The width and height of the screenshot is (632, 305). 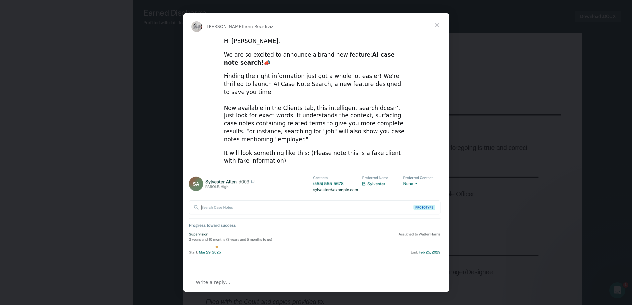 What do you see at coordinates (316, 157) in the screenshot?
I see `div: It will look something like this: (Please note this is a fake client with fake information)` at bounding box center [316, 157].